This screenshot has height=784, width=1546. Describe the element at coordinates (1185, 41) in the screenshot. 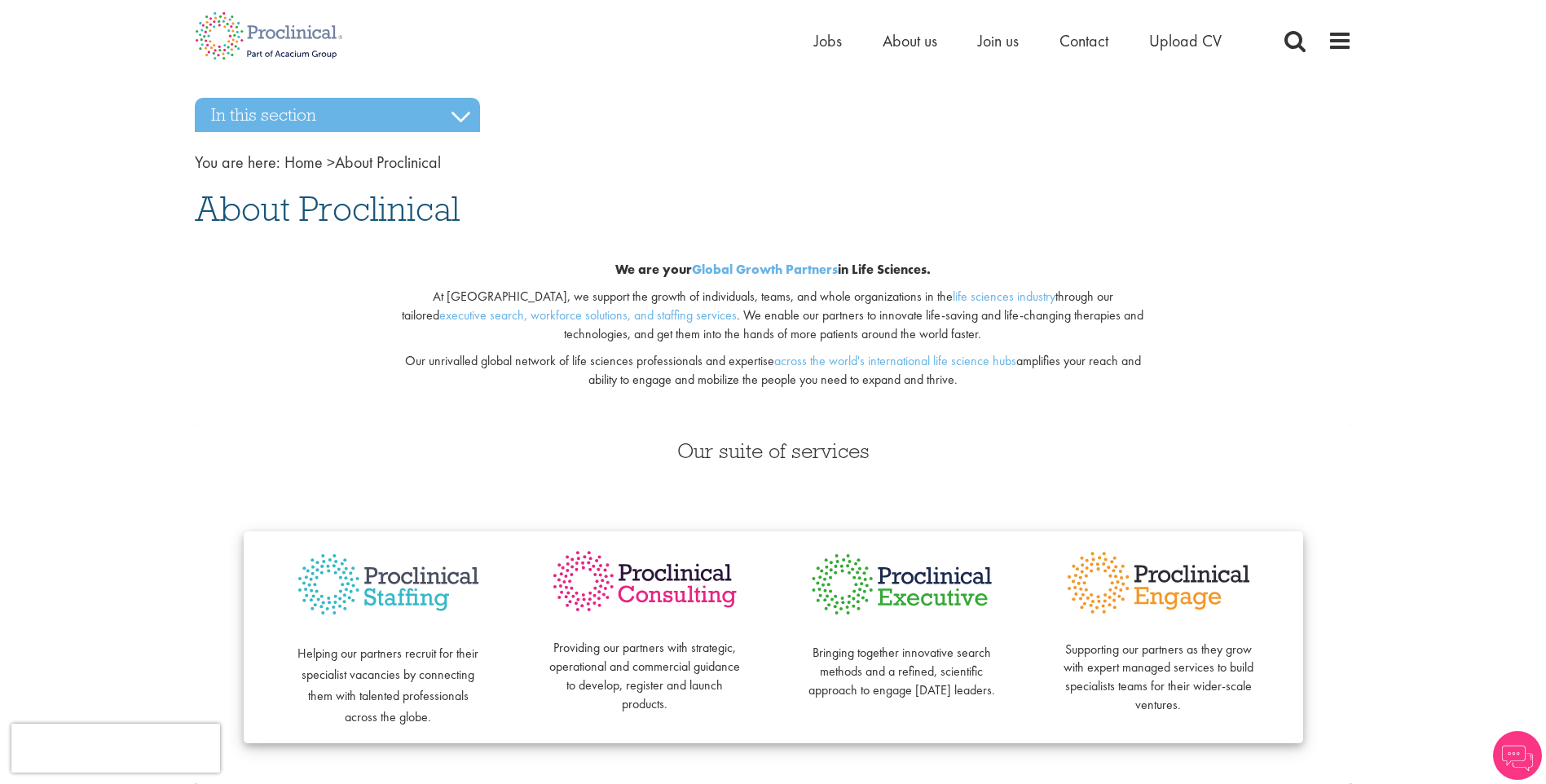

I see `a: Upload CV` at that location.